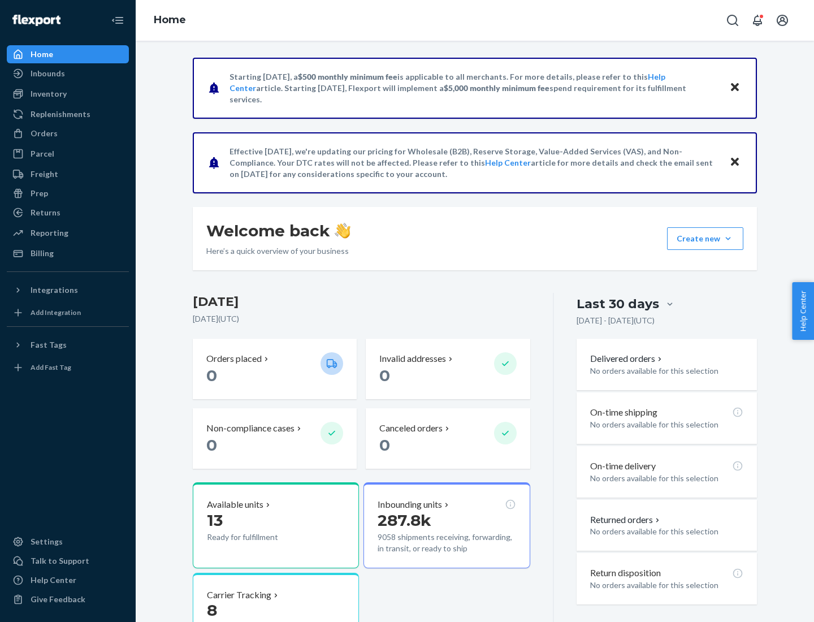  What do you see at coordinates (68, 599) in the screenshot?
I see `button: Give Feedback` at bounding box center [68, 599].